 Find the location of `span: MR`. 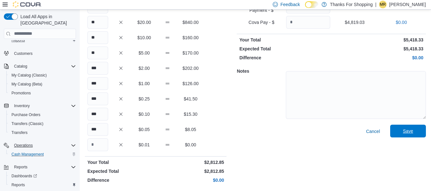

span: MR is located at coordinates (383, 4).